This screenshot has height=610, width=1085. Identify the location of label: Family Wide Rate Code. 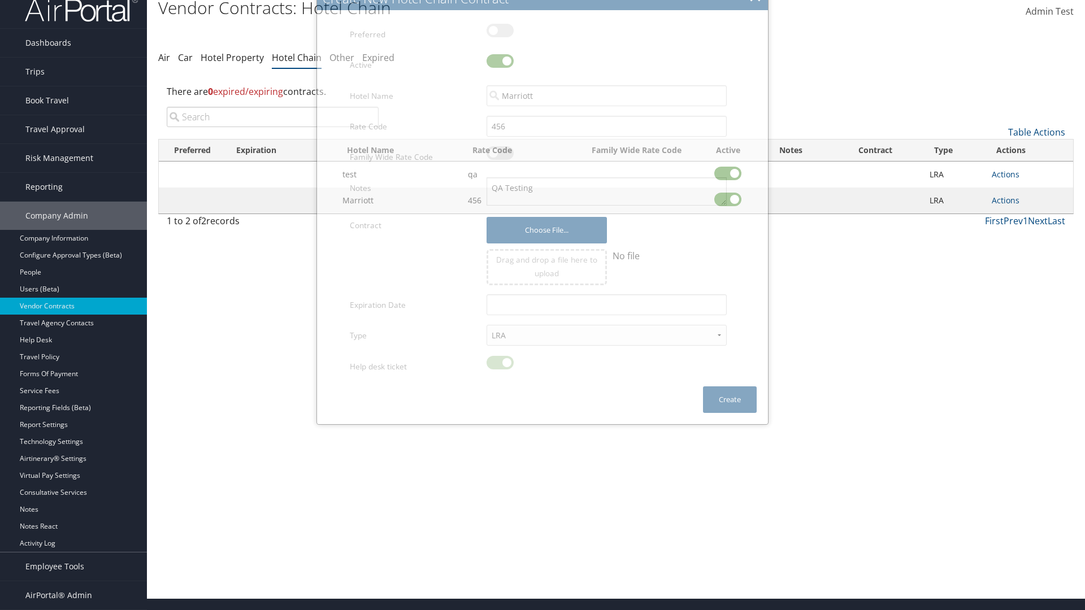
(414, 157).